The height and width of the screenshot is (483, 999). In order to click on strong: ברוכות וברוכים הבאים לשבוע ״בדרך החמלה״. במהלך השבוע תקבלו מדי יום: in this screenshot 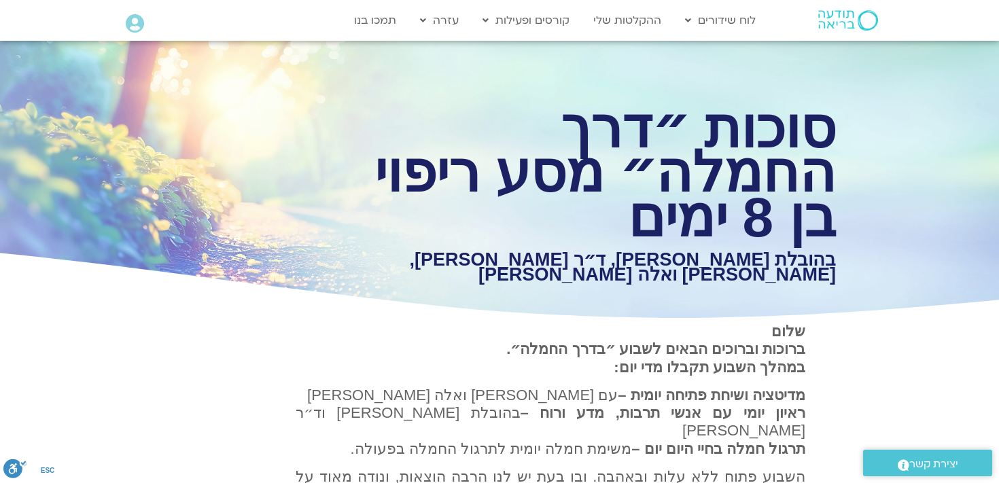, I will do `click(656, 357)`.